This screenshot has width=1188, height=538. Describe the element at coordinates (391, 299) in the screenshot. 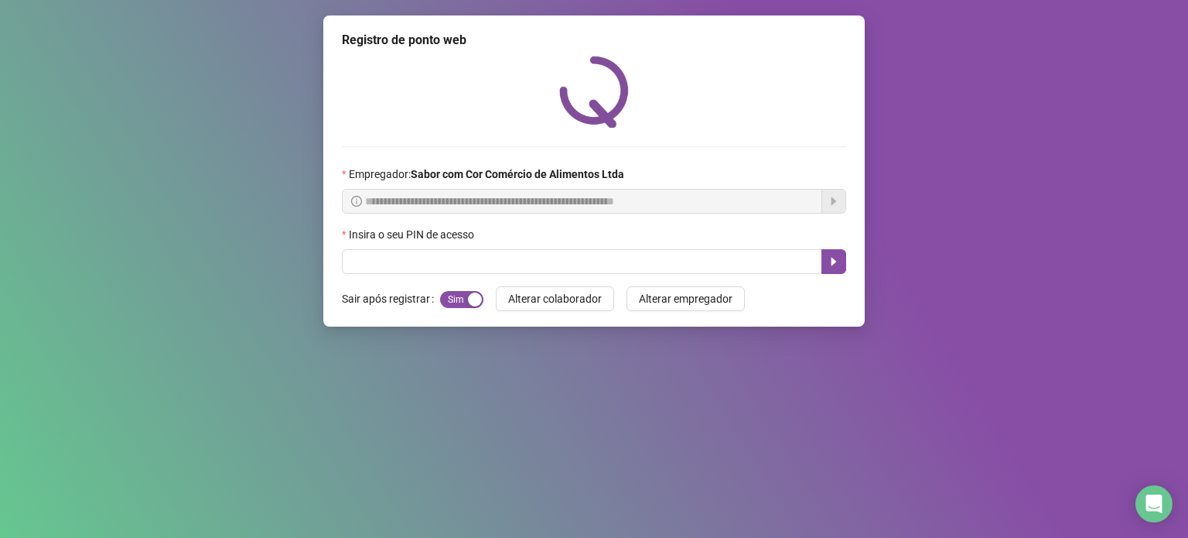

I see `label: Sair após registrar` at that location.